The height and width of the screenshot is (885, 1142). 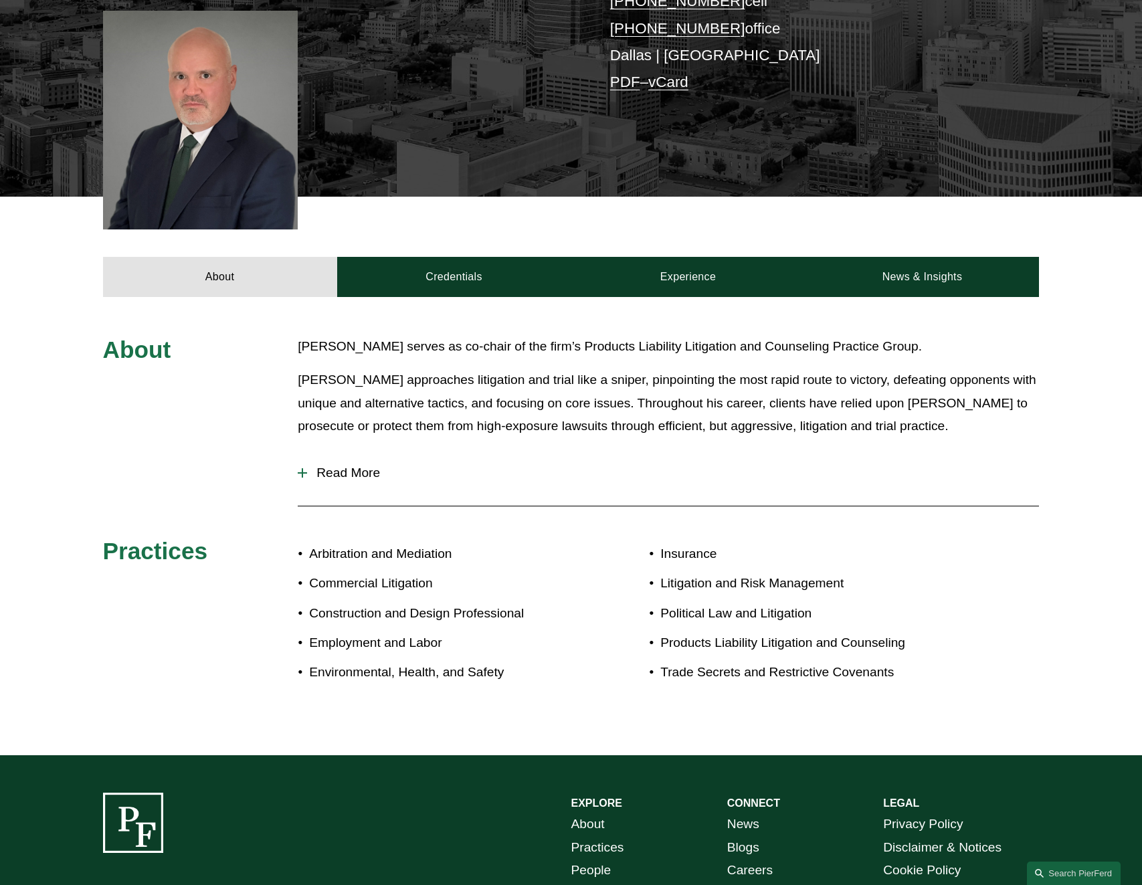 What do you see at coordinates (597, 847) in the screenshot?
I see `a: Practices` at bounding box center [597, 847].